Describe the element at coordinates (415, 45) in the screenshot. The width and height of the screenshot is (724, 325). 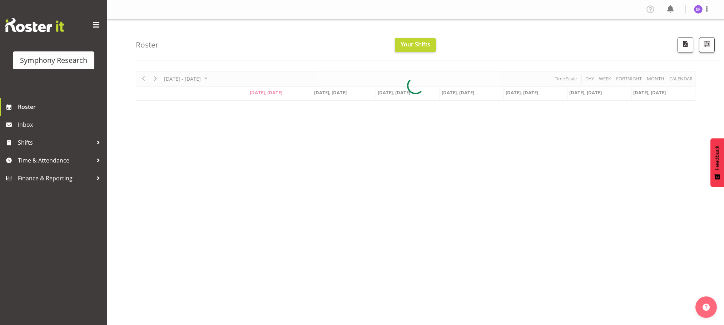
I see `button: Your Shifts` at that location.